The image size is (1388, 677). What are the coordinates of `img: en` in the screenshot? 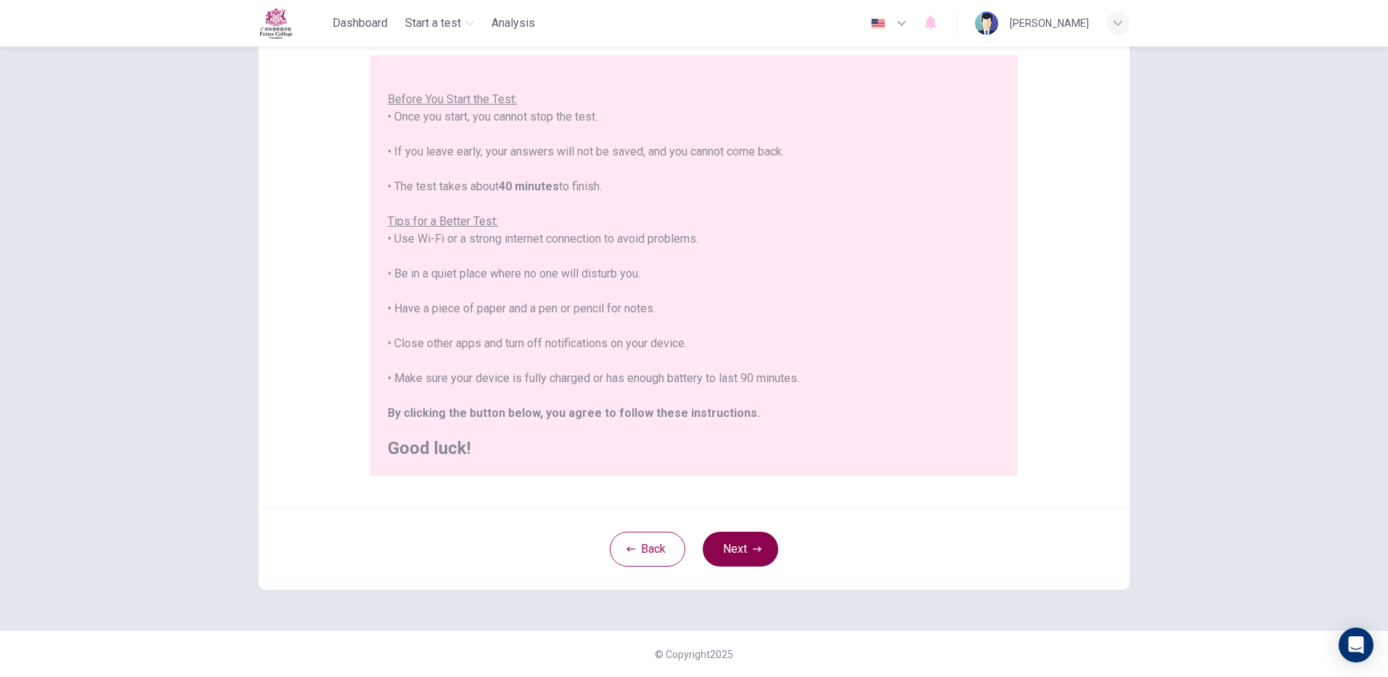 It's located at (878, 23).